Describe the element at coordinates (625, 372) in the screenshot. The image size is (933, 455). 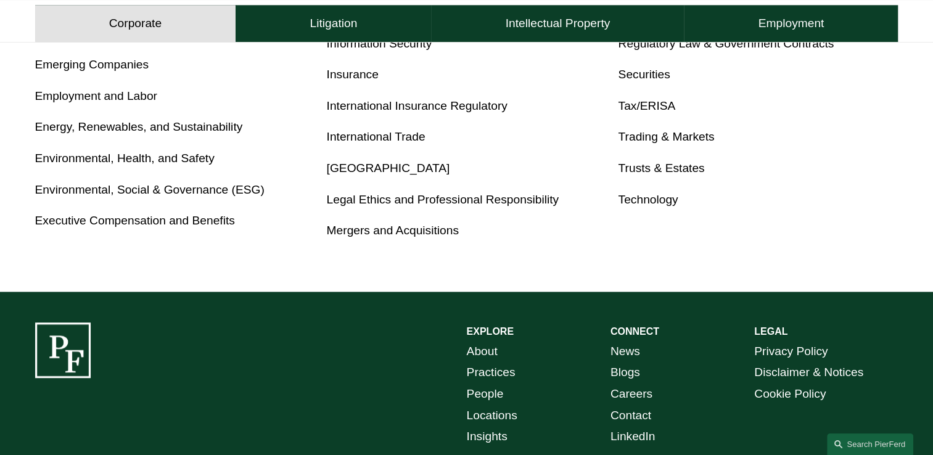
I see `a: Blogs` at that location.